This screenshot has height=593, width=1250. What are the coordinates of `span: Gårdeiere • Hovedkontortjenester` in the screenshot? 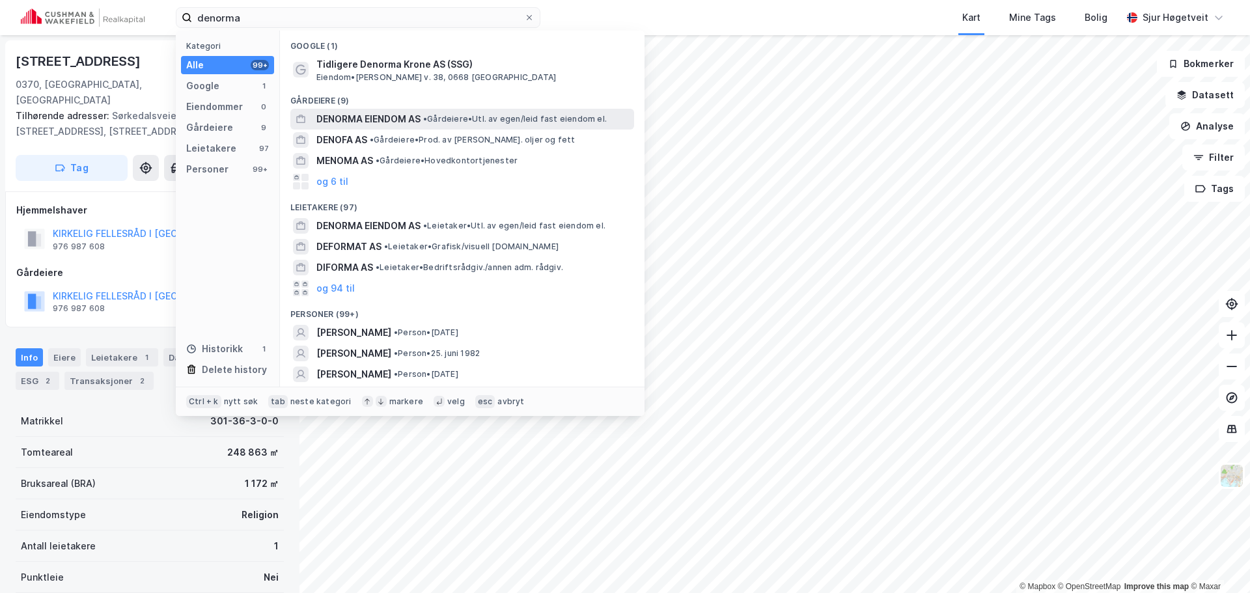 It's located at (447, 161).